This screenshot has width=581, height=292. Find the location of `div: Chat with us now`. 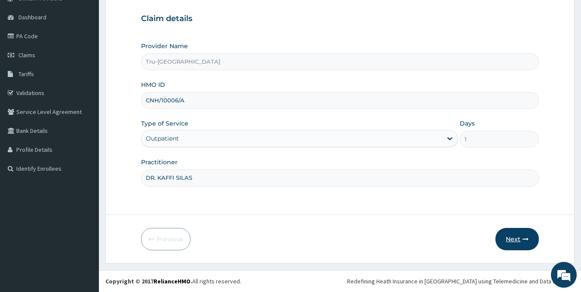

div: Chat with us now is located at coordinates (95, 54).